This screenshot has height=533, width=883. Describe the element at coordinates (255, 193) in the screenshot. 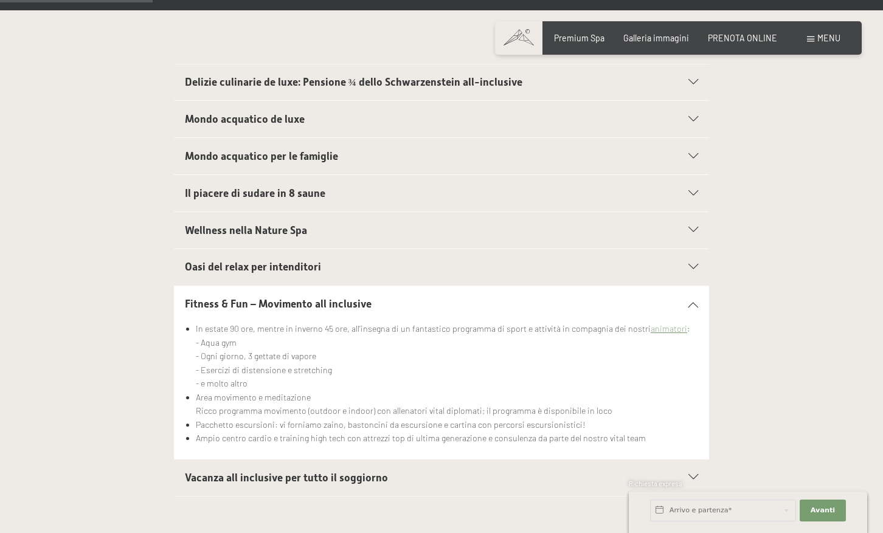

I see `span: Il piacere di sudare in 8 saune` at that location.